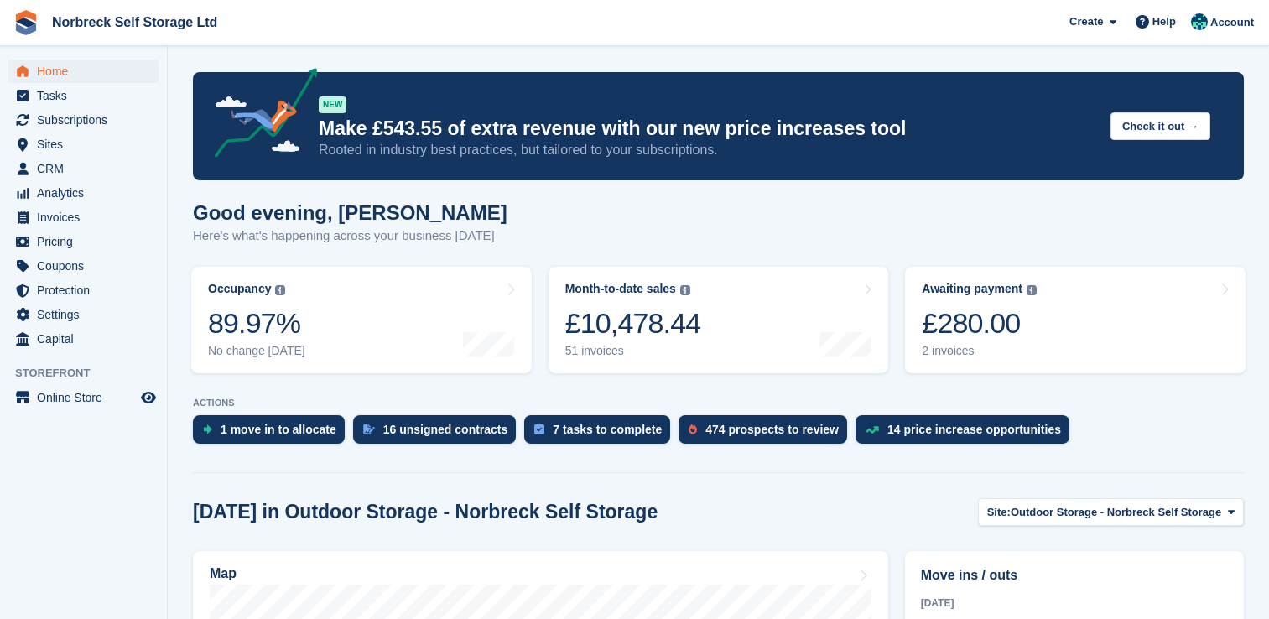 This screenshot has height=619, width=1269. What do you see at coordinates (719, 320) in the screenshot?
I see `a: Month-to-date sales £10,478.44 51 invoices` at bounding box center [719, 320].